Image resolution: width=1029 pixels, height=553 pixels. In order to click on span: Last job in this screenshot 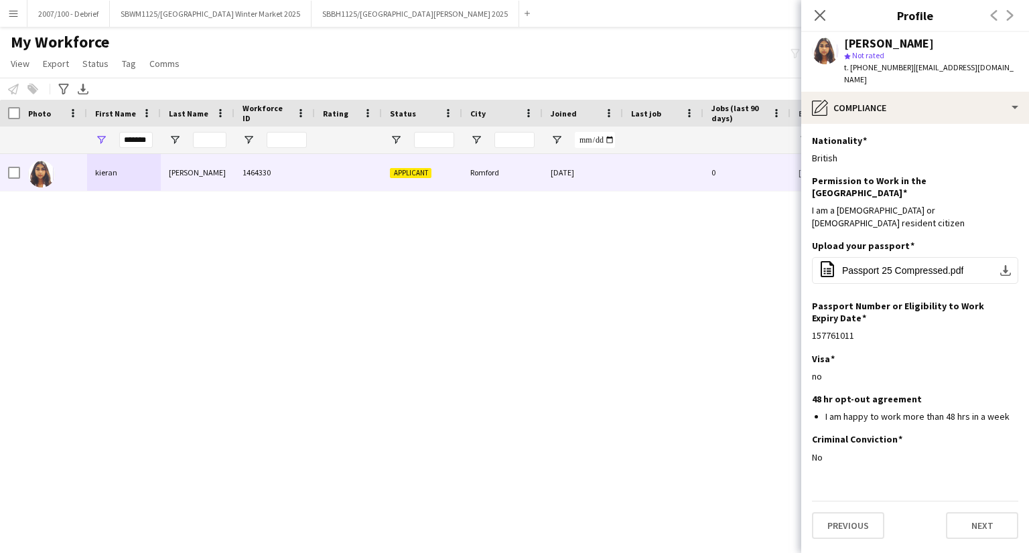, I will do `click(646, 113)`.